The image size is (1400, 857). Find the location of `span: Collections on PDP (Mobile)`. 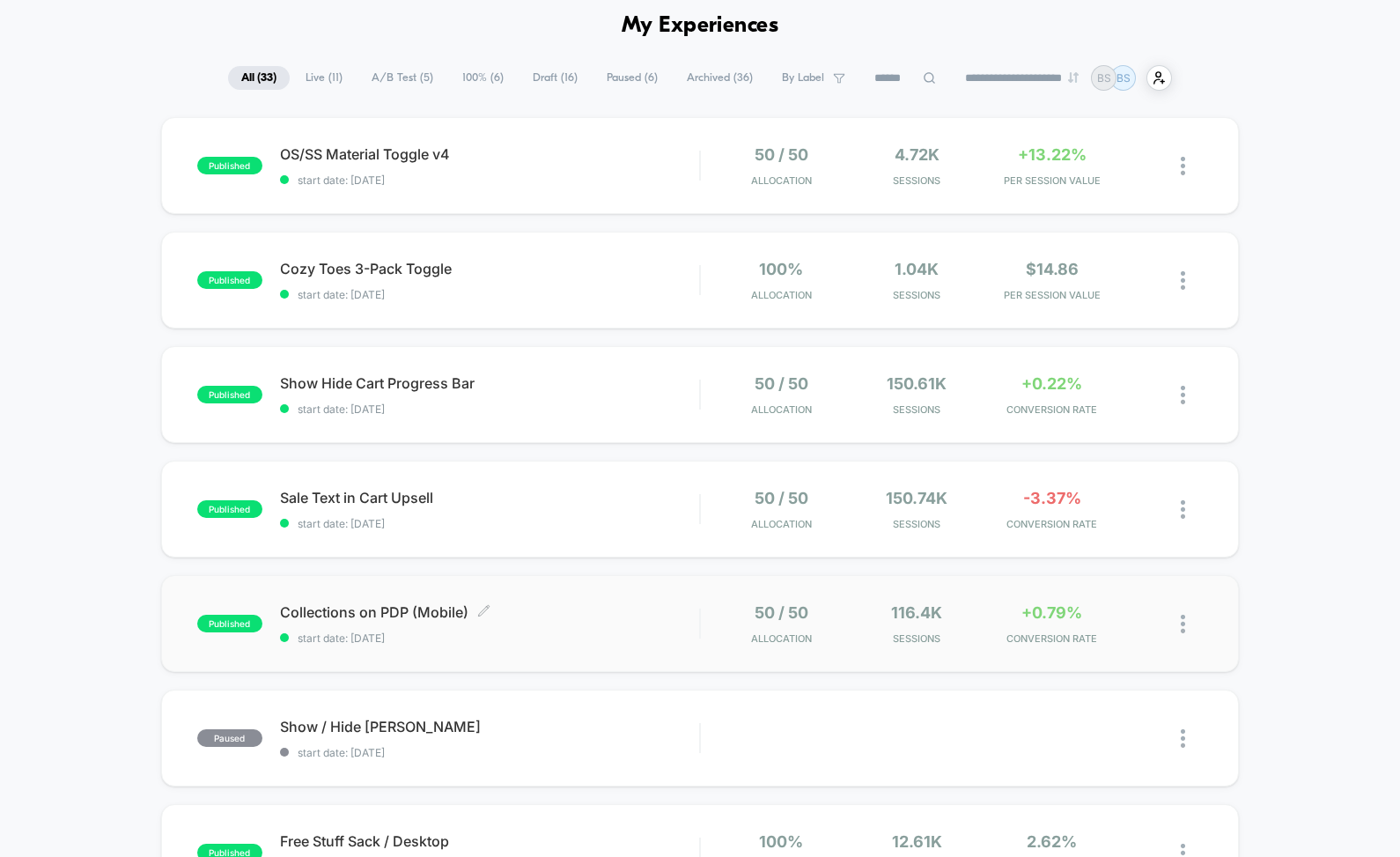

span: Collections on PDP (Mobile) is located at coordinates (490, 612).